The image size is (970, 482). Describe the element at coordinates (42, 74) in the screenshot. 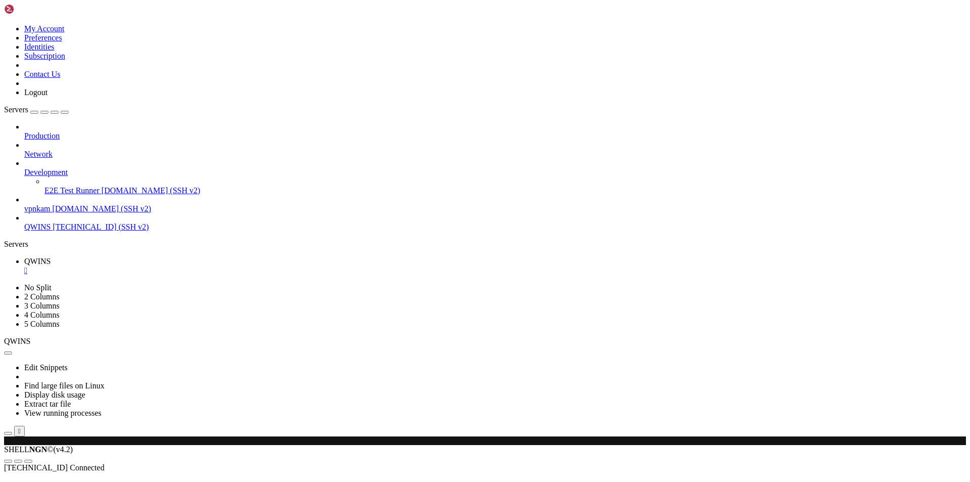

I see `a: Contact Us` at that location.